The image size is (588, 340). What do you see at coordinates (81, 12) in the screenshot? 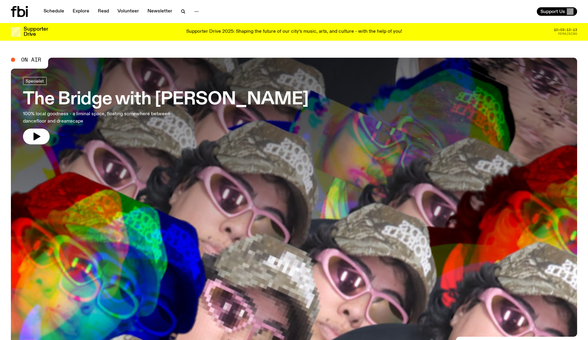
I see `a: Explore` at bounding box center [81, 12].